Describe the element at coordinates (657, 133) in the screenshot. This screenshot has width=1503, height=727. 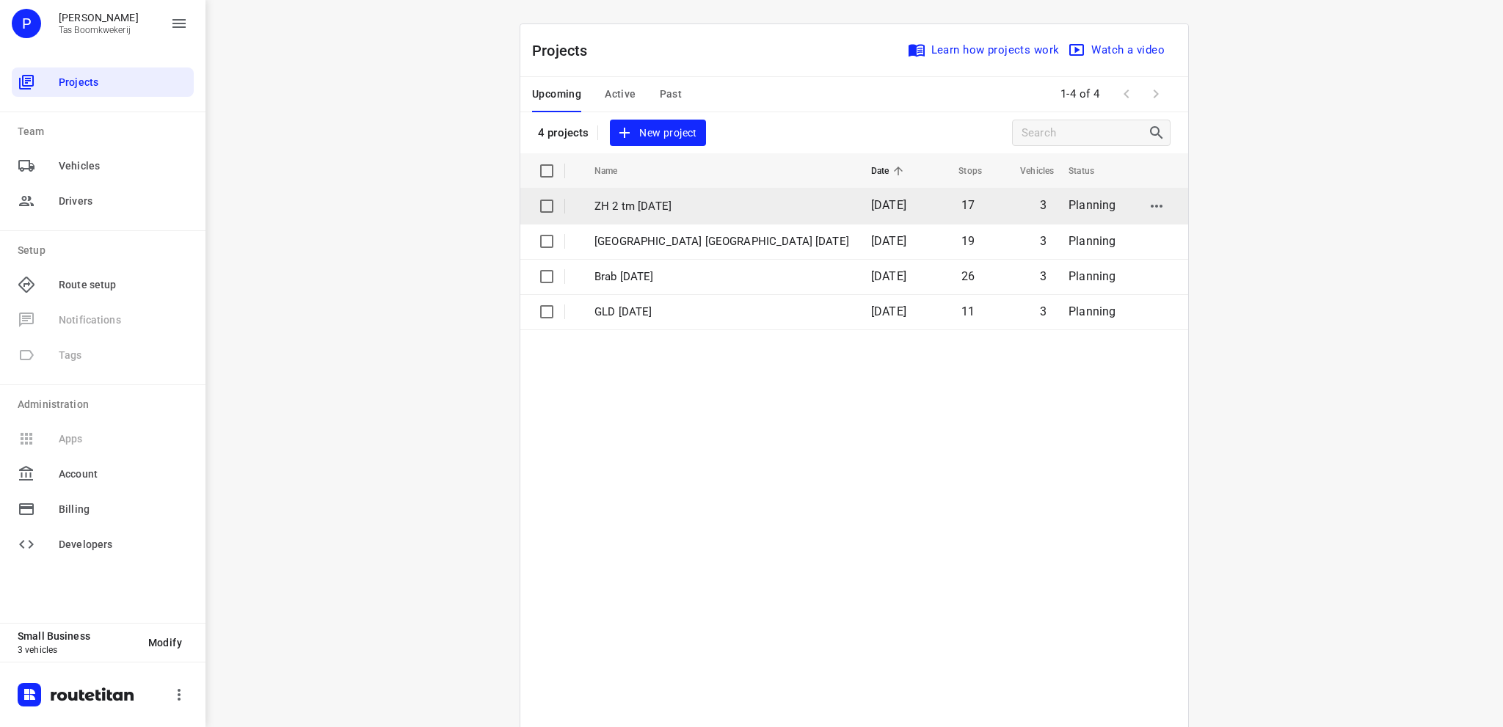
I see `button: New project` at that location.